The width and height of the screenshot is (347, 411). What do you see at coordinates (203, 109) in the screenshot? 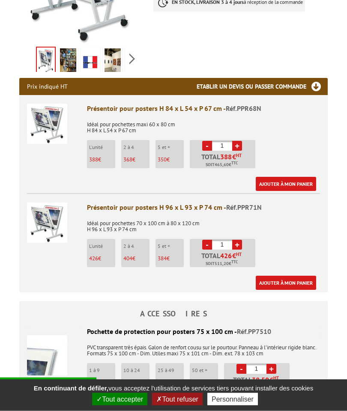
I see `div: Présentoir pour posters H 84 x L 54 x P 67 cm -` at bounding box center [203, 109].